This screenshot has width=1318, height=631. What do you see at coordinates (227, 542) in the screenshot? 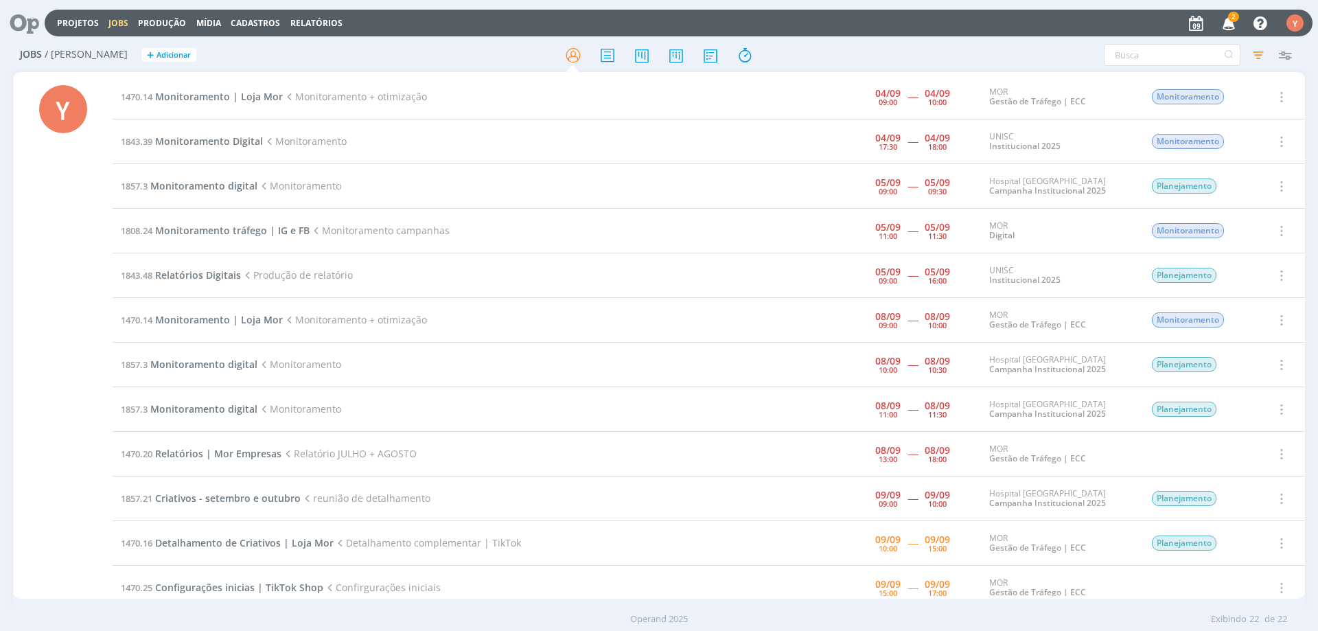
I see `a: 1470.16Detalhamento de Criativos | Loja Mor` at bounding box center [227, 542].